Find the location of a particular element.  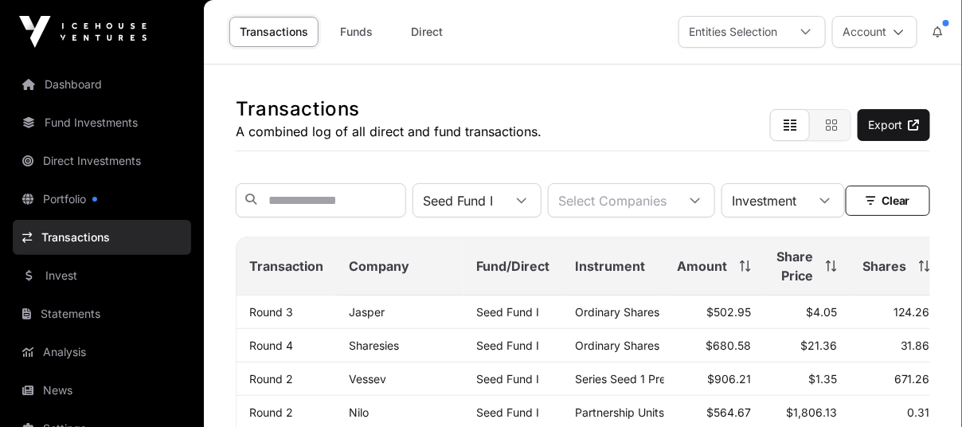

span: Series Seed 1 Preferred Shares is located at coordinates (655, 378).